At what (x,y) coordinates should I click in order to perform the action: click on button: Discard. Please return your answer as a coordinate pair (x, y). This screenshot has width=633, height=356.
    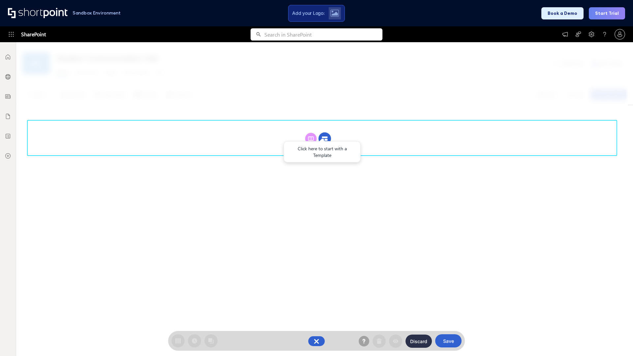
    Looking at the image, I should click on (419, 341).